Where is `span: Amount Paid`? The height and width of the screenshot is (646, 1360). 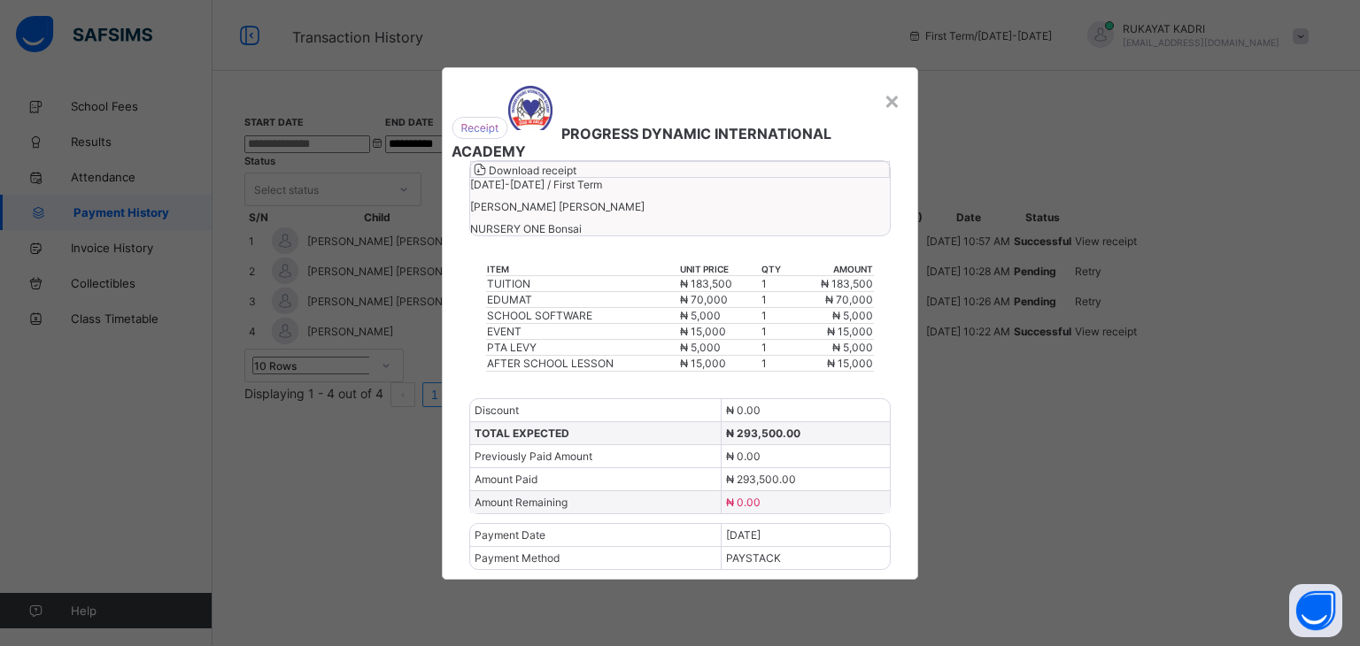 span: Amount Paid is located at coordinates (505, 479).